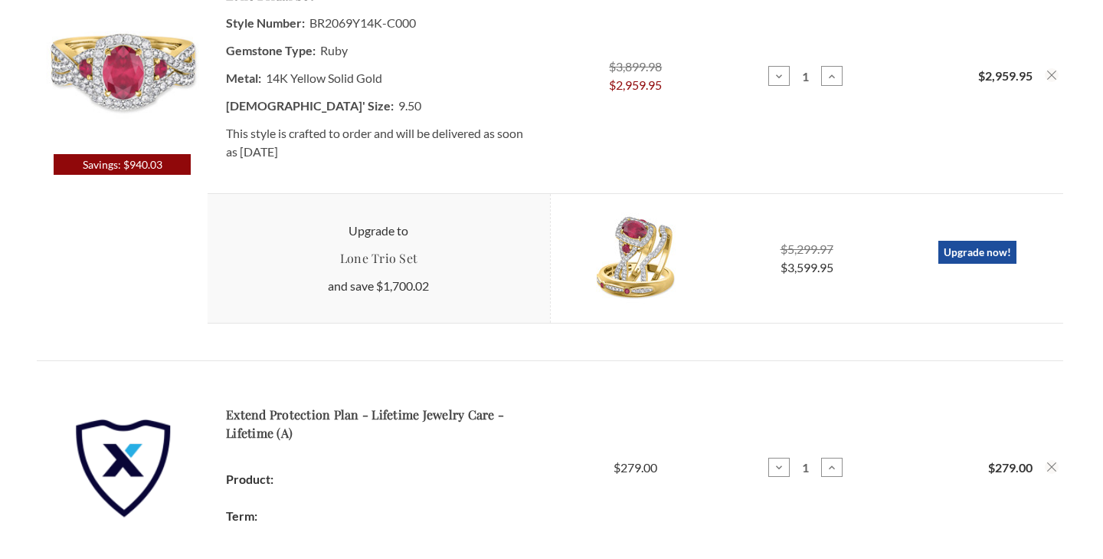 The height and width of the screenshot is (559, 1103). I want to click on dd: Ruby, so click(379, 51).